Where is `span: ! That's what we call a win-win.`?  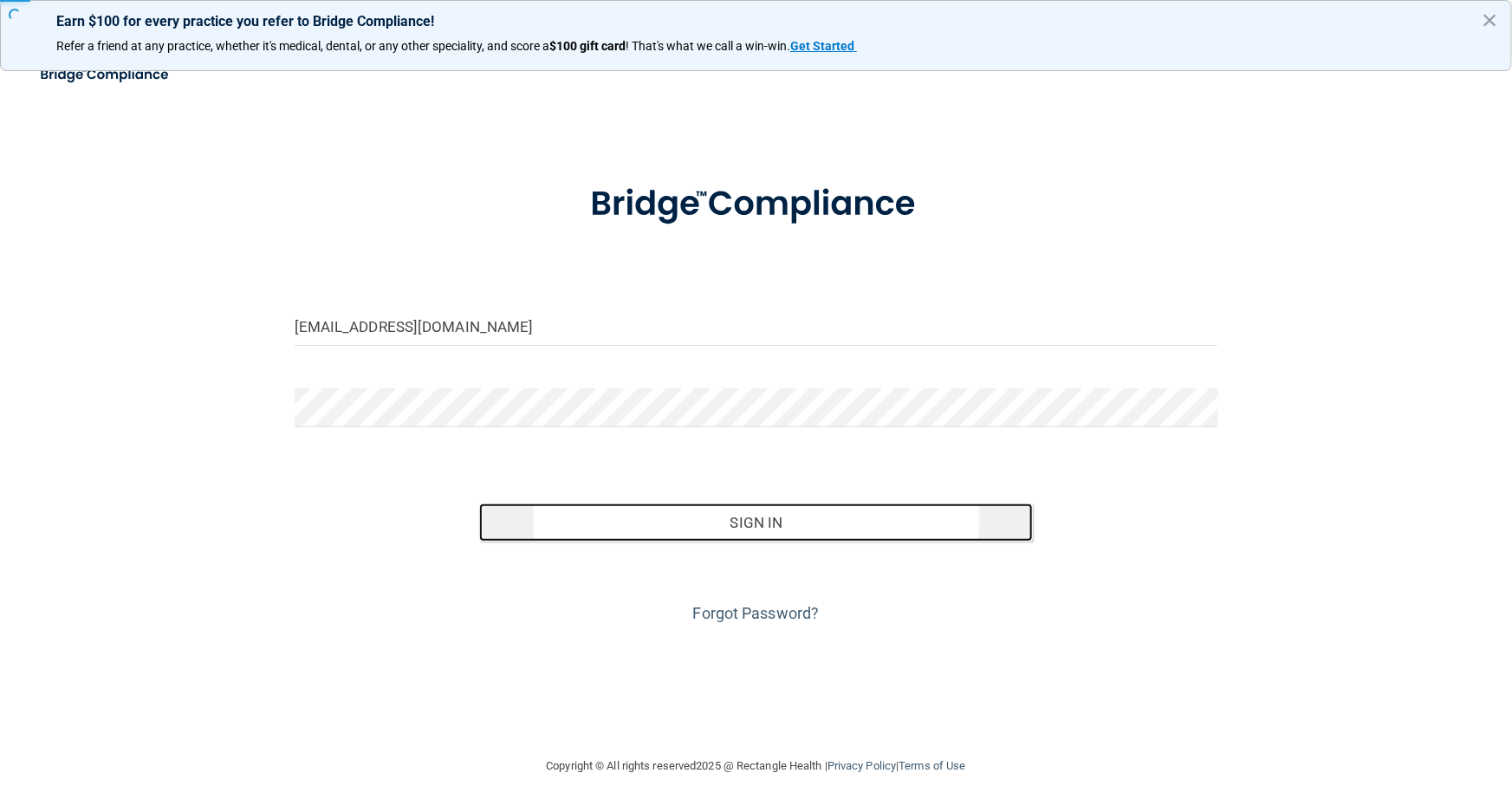 span: ! That's what we call a win-win. is located at coordinates (708, 45).